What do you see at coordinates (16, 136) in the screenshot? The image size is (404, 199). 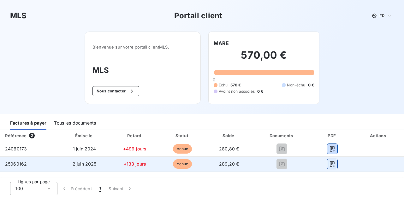 I see `div: Référence` at bounding box center [16, 136].